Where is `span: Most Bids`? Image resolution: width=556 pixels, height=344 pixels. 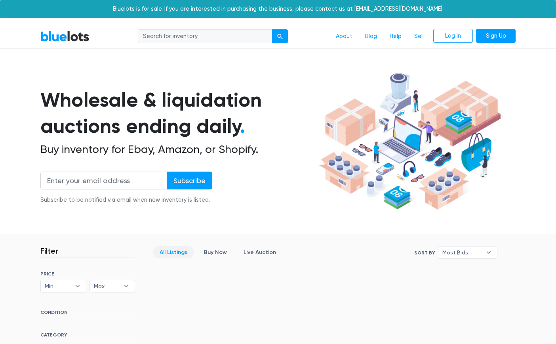
span: Most Bids is located at coordinates (462, 252).